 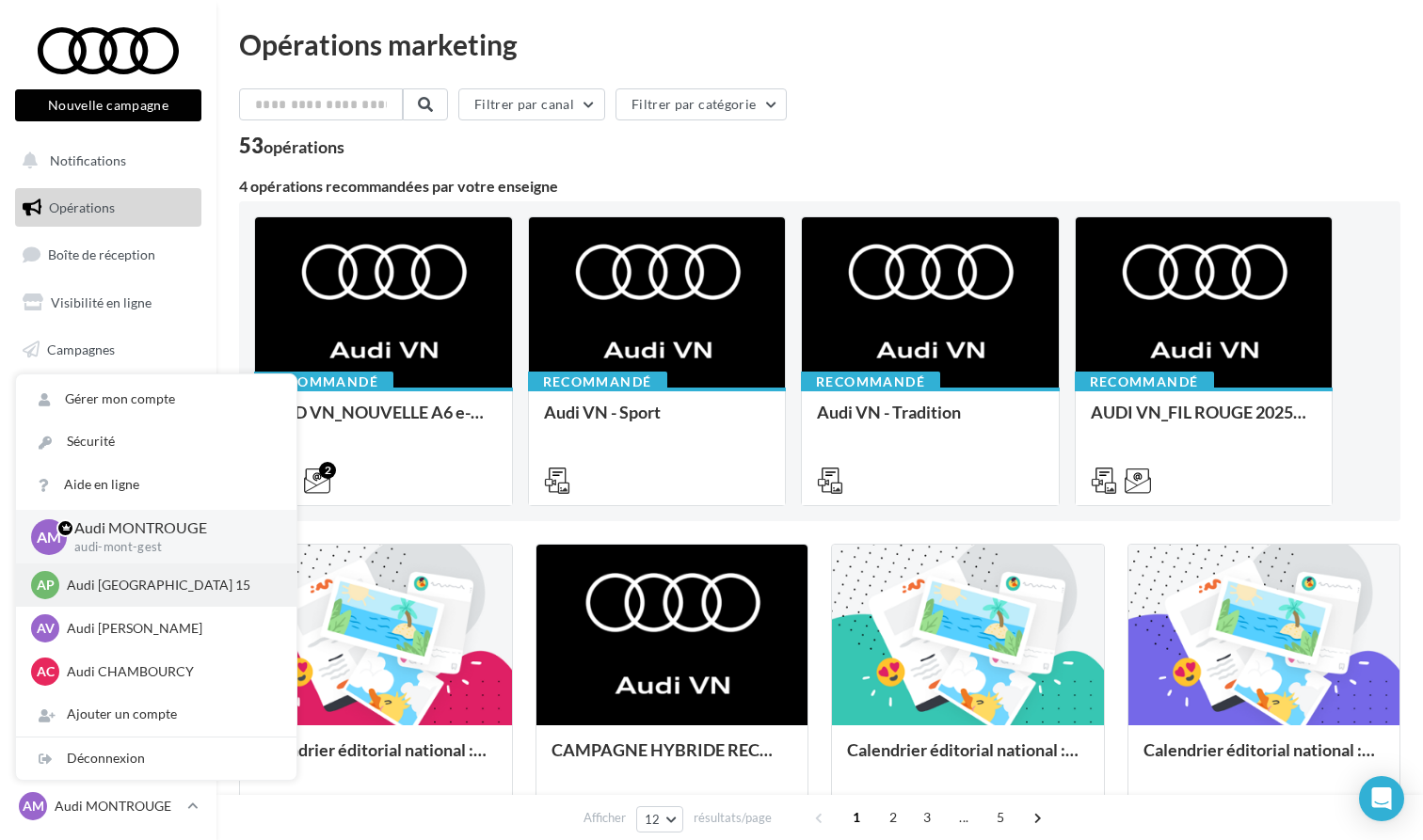 What do you see at coordinates (532, 104) in the screenshot?
I see `button: Filtrer par canal` at bounding box center [532, 104].